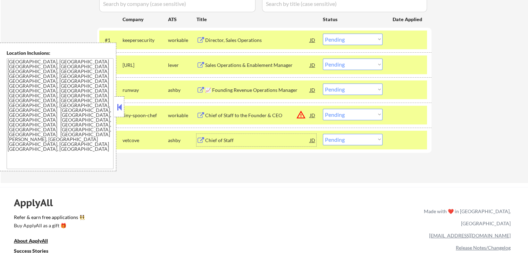 This screenshot has height=253, width=528. I want to click on div: Title, so click(256, 19).